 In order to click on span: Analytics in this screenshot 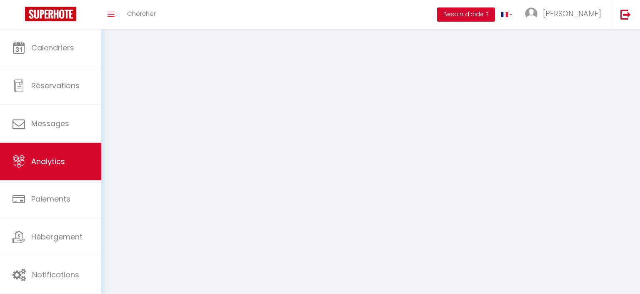, I will do `click(48, 161)`.